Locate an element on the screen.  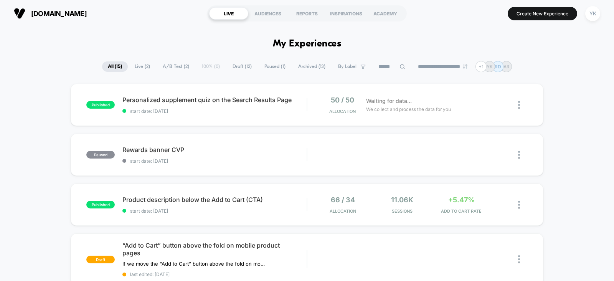
div: LIVE is located at coordinates (229, 13).